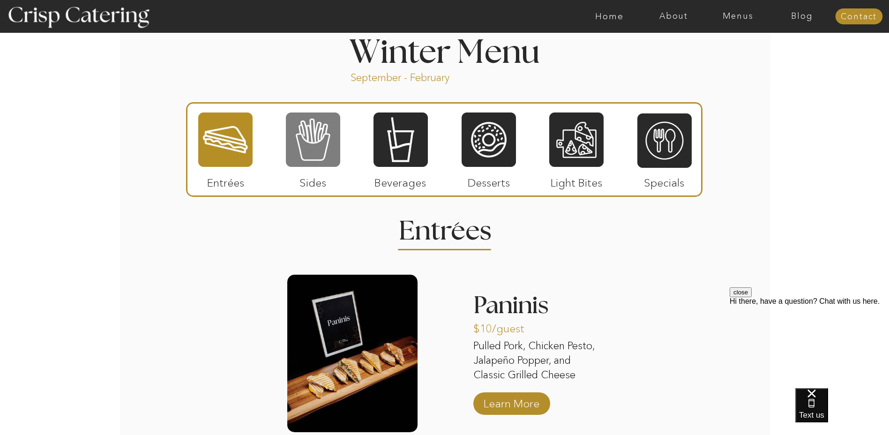 The image size is (889, 435). Describe the element at coordinates (489, 180) in the screenshot. I see `p: Desserts` at that location.